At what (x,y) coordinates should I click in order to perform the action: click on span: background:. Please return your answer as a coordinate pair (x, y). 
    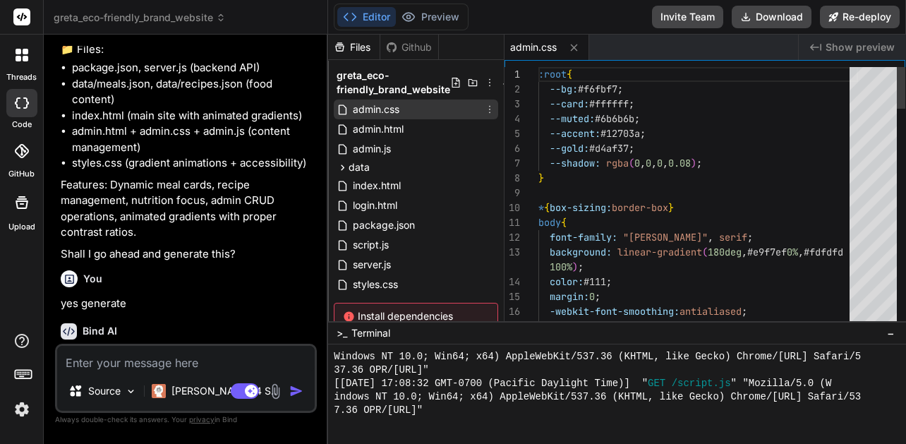
    Looking at the image, I should click on (581, 252).